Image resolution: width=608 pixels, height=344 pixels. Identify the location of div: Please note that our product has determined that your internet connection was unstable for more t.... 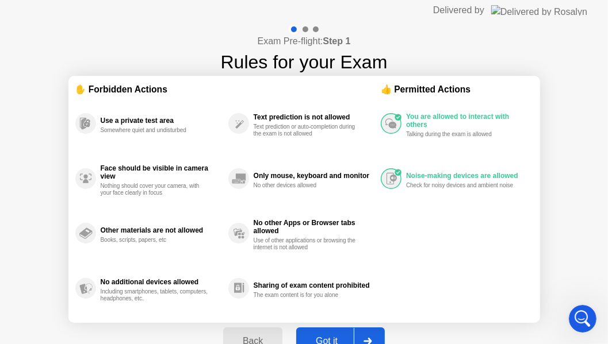
(99, 40).